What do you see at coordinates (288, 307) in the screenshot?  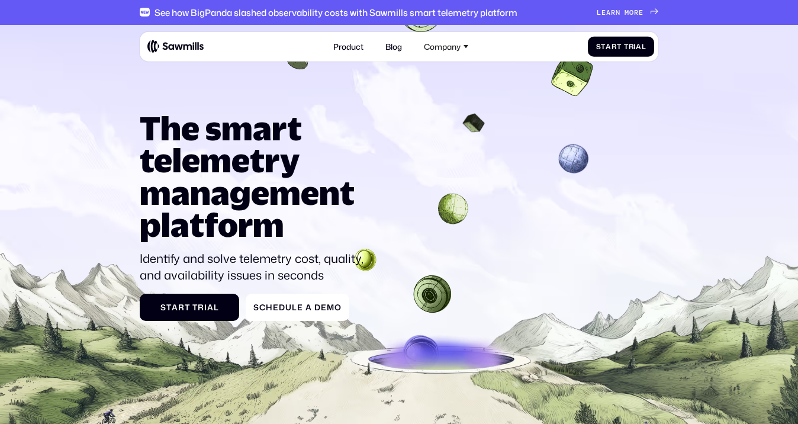 I see `span: u` at bounding box center [288, 307].